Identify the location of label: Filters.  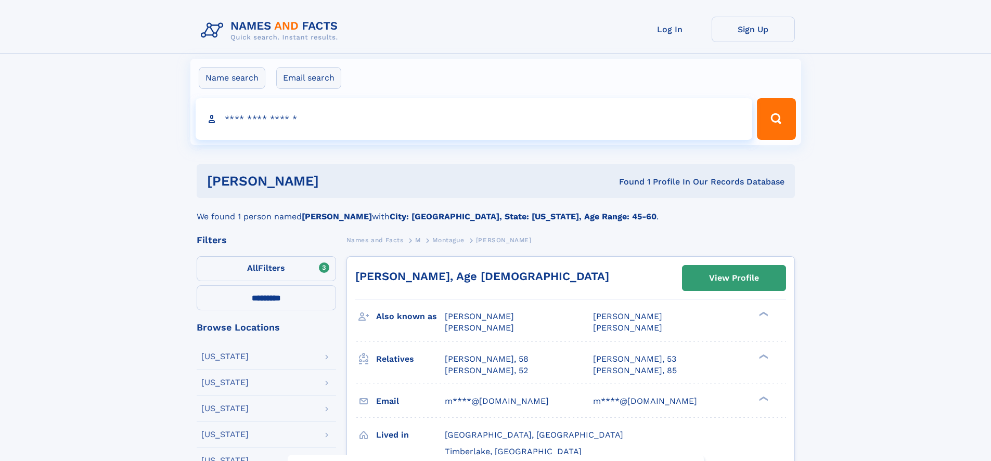
(266, 269).